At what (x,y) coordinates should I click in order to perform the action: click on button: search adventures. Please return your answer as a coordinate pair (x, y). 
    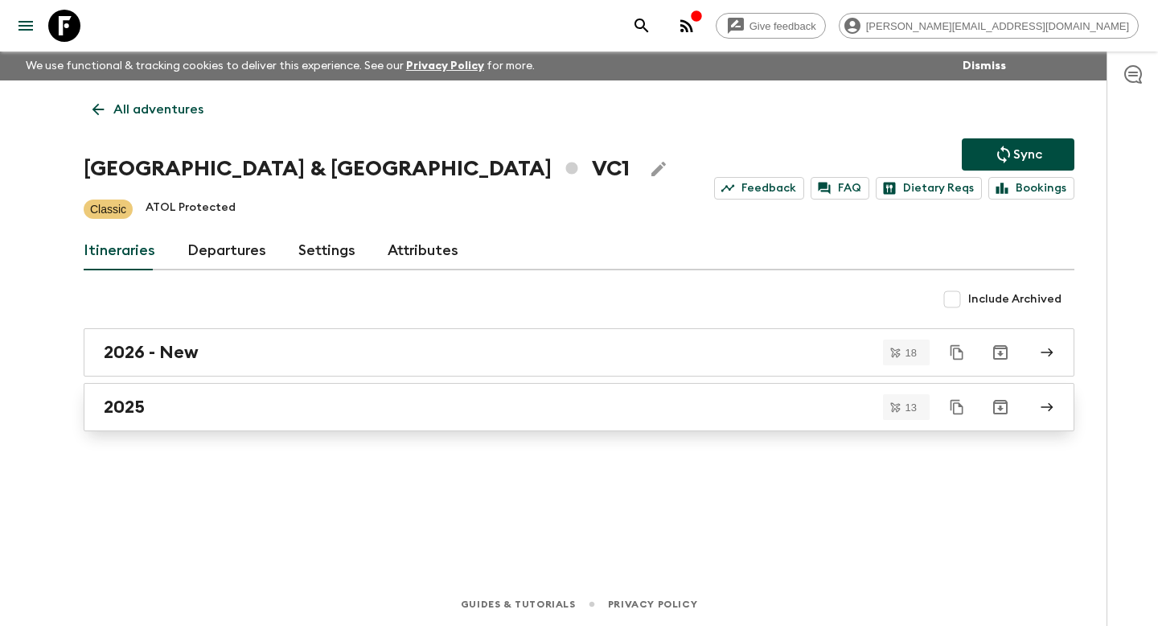
    Looking at the image, I should click on (642, 26).